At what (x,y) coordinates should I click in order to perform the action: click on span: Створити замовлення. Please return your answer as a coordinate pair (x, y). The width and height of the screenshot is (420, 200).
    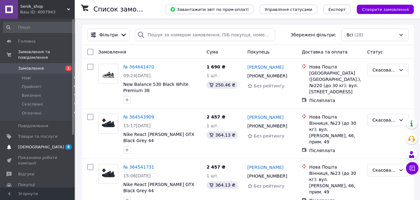
    Looking at the image, I should click on (386, 9).